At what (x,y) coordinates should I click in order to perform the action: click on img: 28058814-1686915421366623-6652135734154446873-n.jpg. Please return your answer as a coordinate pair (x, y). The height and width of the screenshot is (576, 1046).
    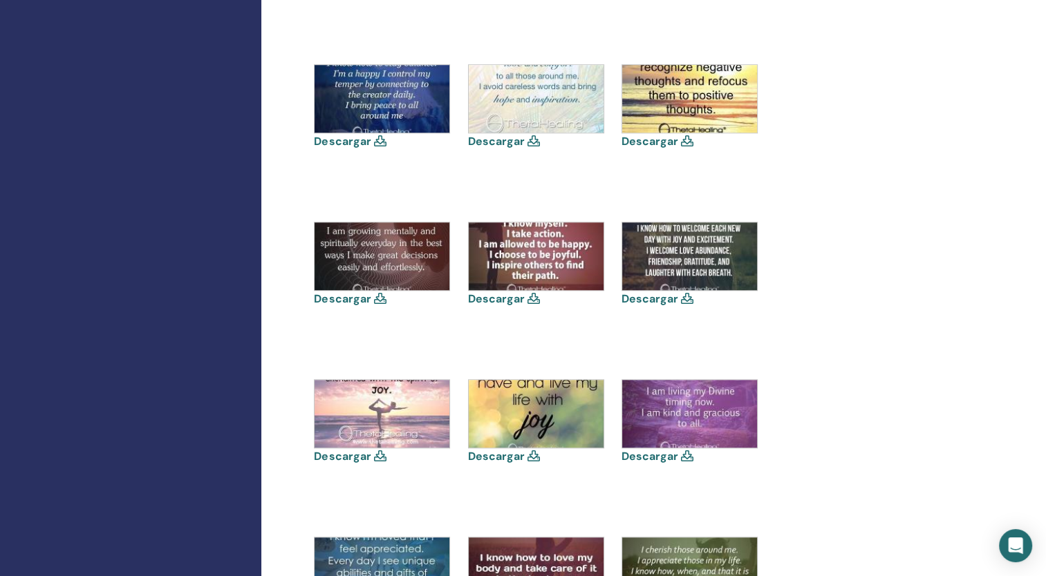
    Looking at the image, I should click on (382, 99).